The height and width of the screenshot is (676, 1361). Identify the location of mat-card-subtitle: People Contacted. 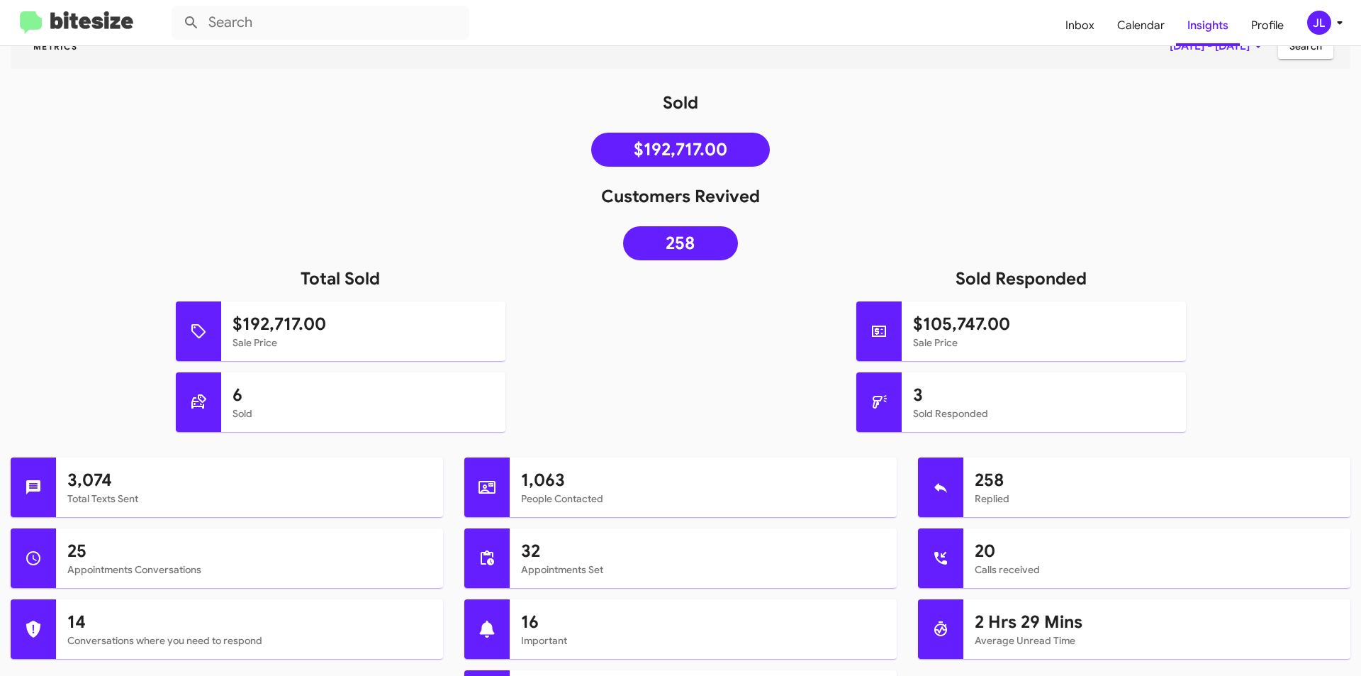
(703, 498).